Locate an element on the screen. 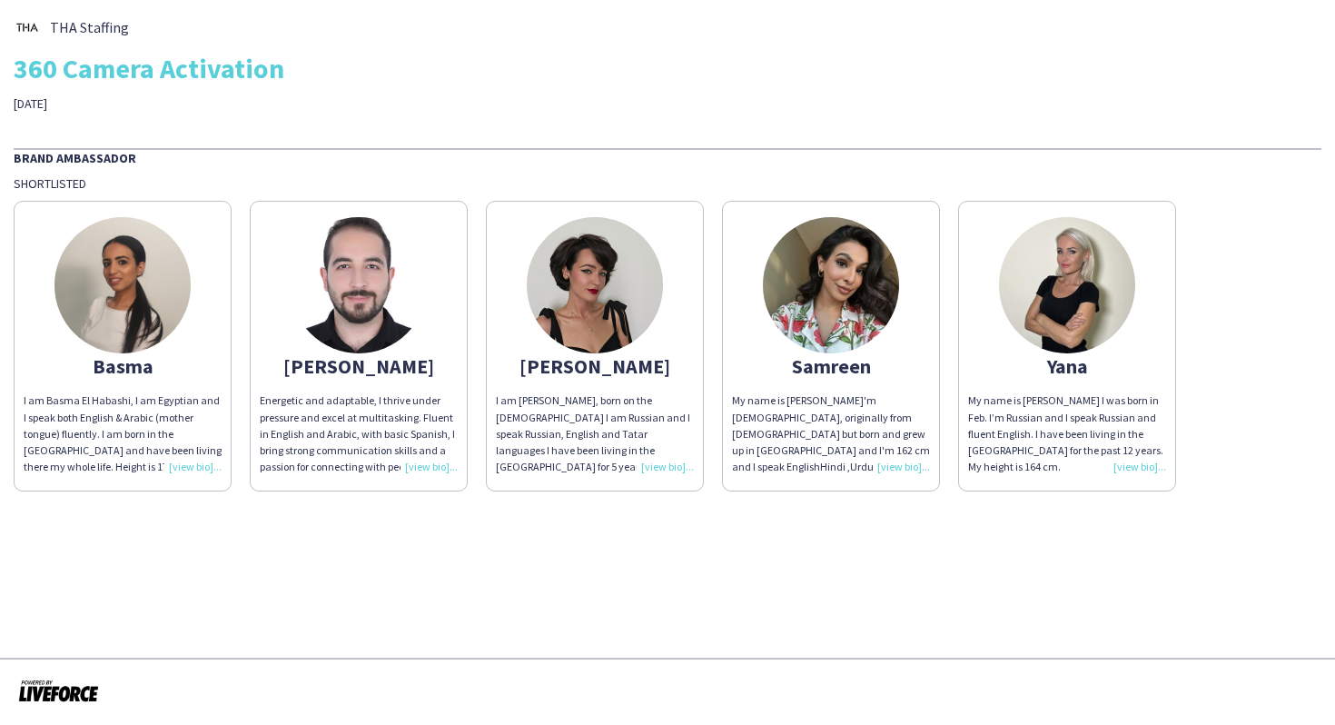 Image resolution: width=1335 pixels, height=725 pixels. span: Hindi , is located at coordinates (835, 466).